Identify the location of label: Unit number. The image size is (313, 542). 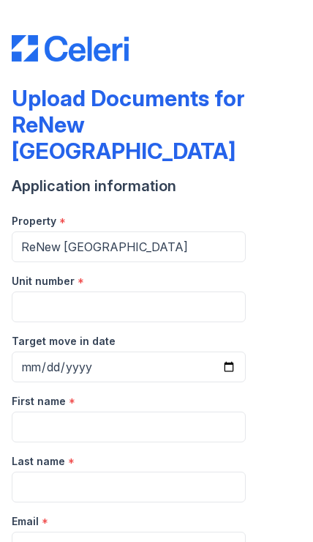
(43, 281).